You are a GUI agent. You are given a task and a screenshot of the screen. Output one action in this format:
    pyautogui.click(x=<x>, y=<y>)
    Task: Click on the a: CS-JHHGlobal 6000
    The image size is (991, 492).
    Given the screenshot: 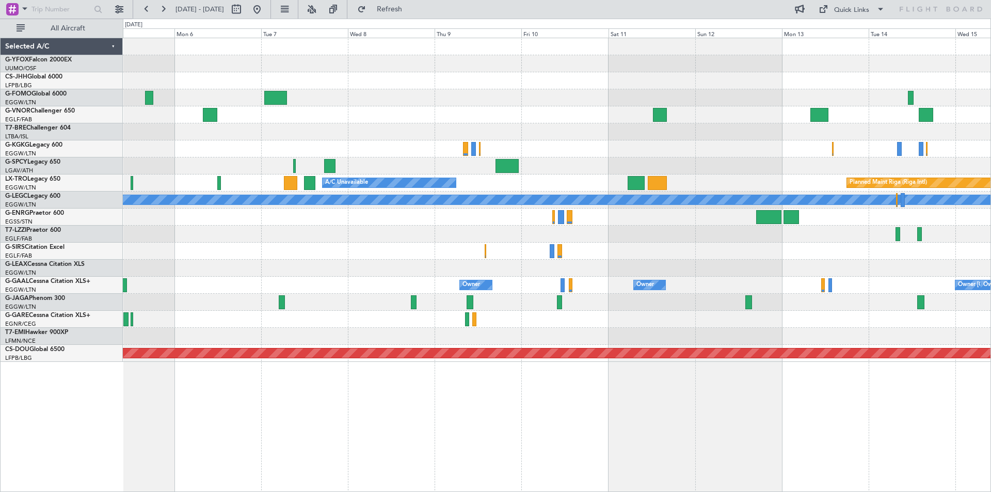 What is the action you would take?
    pyautogui.click(x=34, y=77)
    